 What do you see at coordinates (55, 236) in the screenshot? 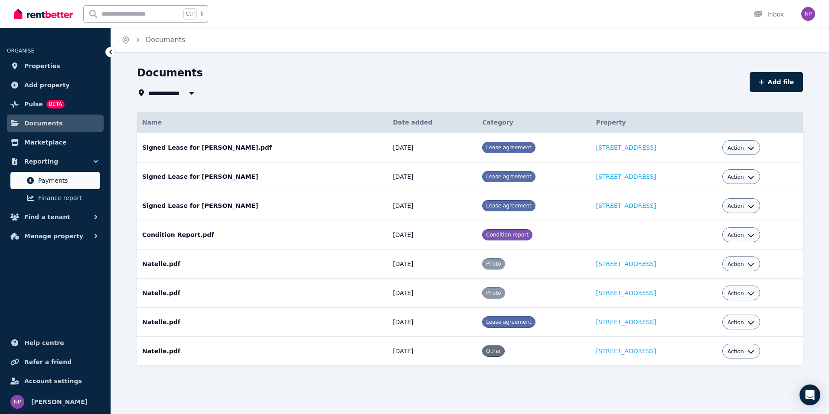
I see `button: Manage property` at bounding box center [55, 236].